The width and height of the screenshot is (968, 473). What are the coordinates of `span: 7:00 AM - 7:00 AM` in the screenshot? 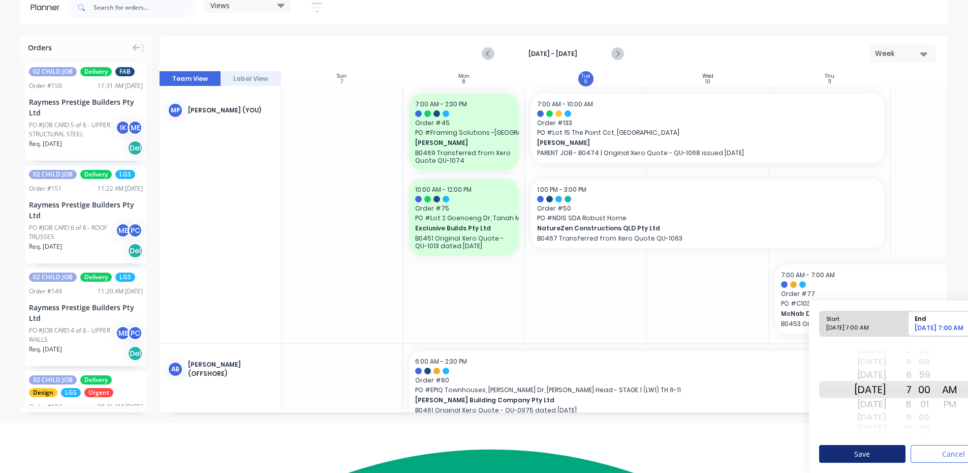 It's located at (808, 274).